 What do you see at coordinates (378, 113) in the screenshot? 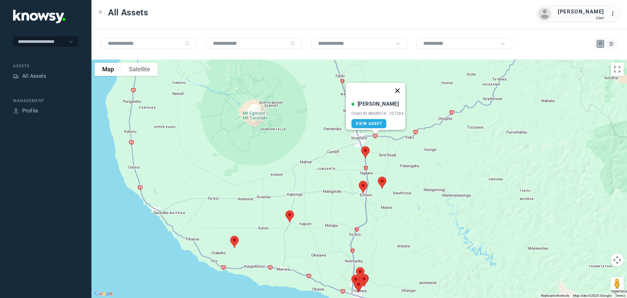
I see `div: Client ID #MQR518 - 337284` at bounding box center [378, 113].